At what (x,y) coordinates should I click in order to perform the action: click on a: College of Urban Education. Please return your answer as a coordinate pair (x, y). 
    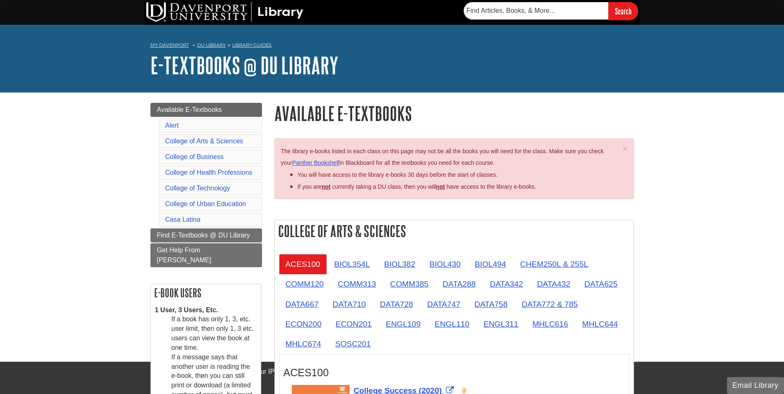
    Looking at the image, I should click on (206, 204).